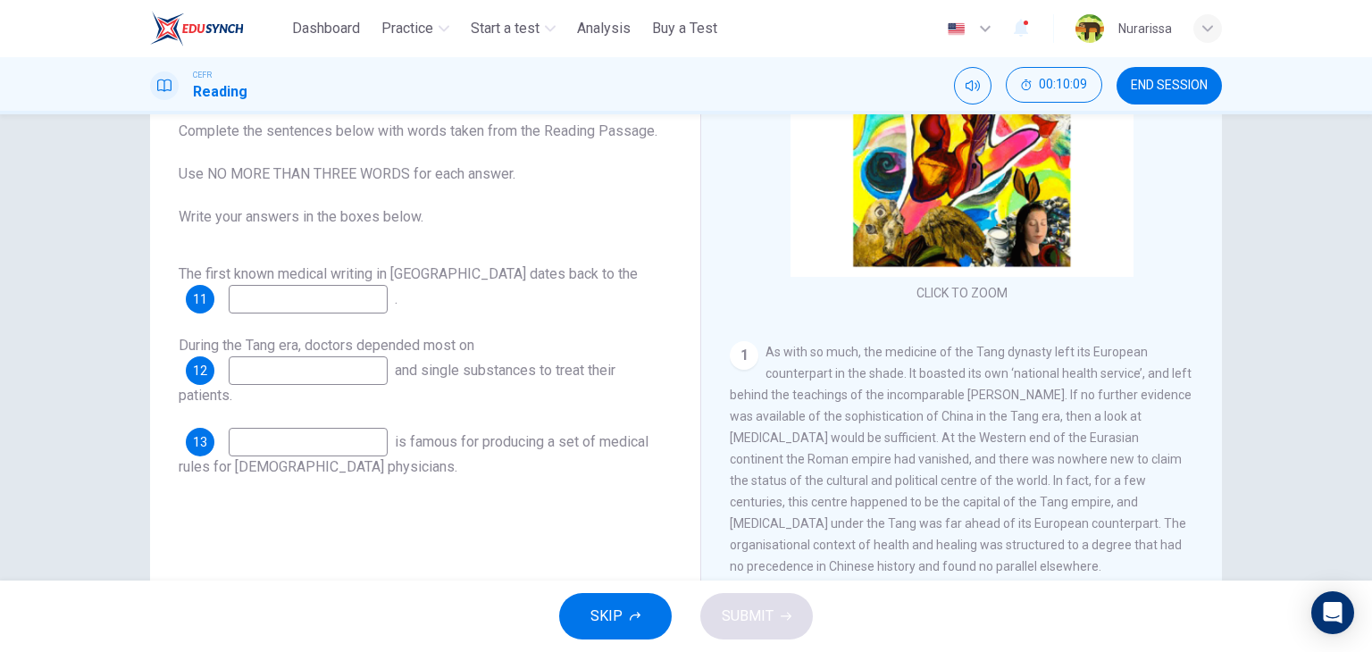 This screenshot has height=652, width=1372. I want to click on div: Open Intercom Messenger, so click(1333, 613).